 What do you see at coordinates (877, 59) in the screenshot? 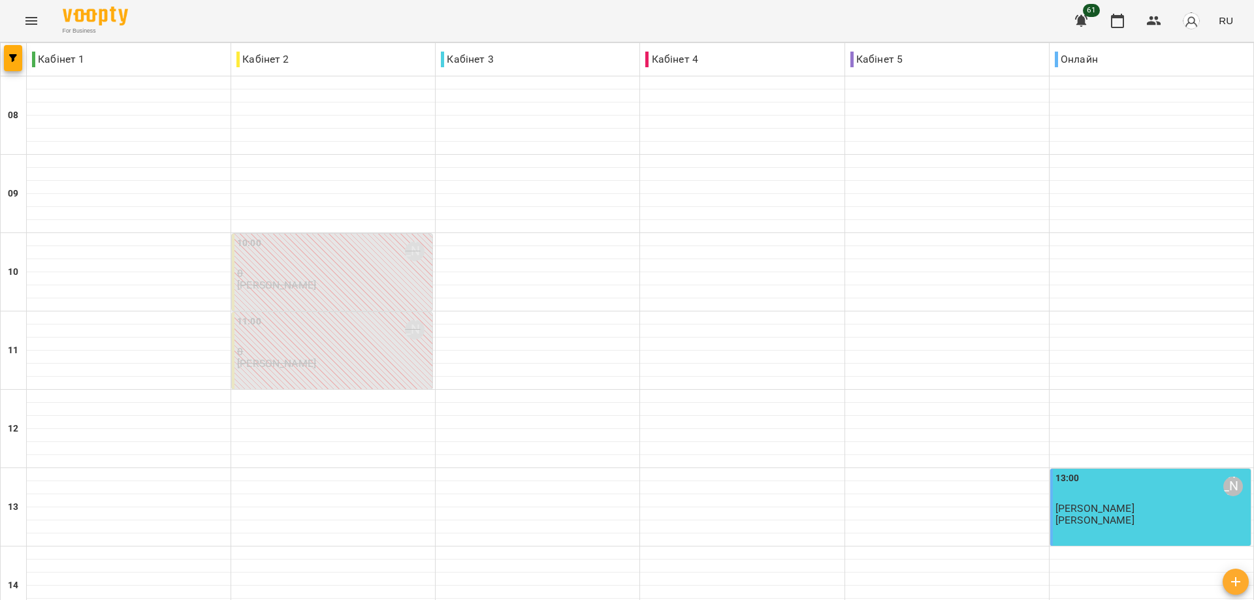
I see `p: Кабінет 5` at bounding box center [877, 59].